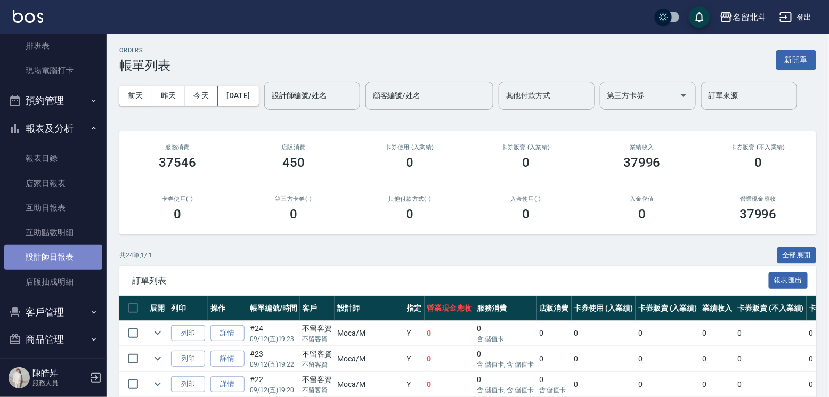 This screenshot has width=829, height=397. Describe the element at coordinates (414, 359) in the screenshot. I see `td: Y` at that location.